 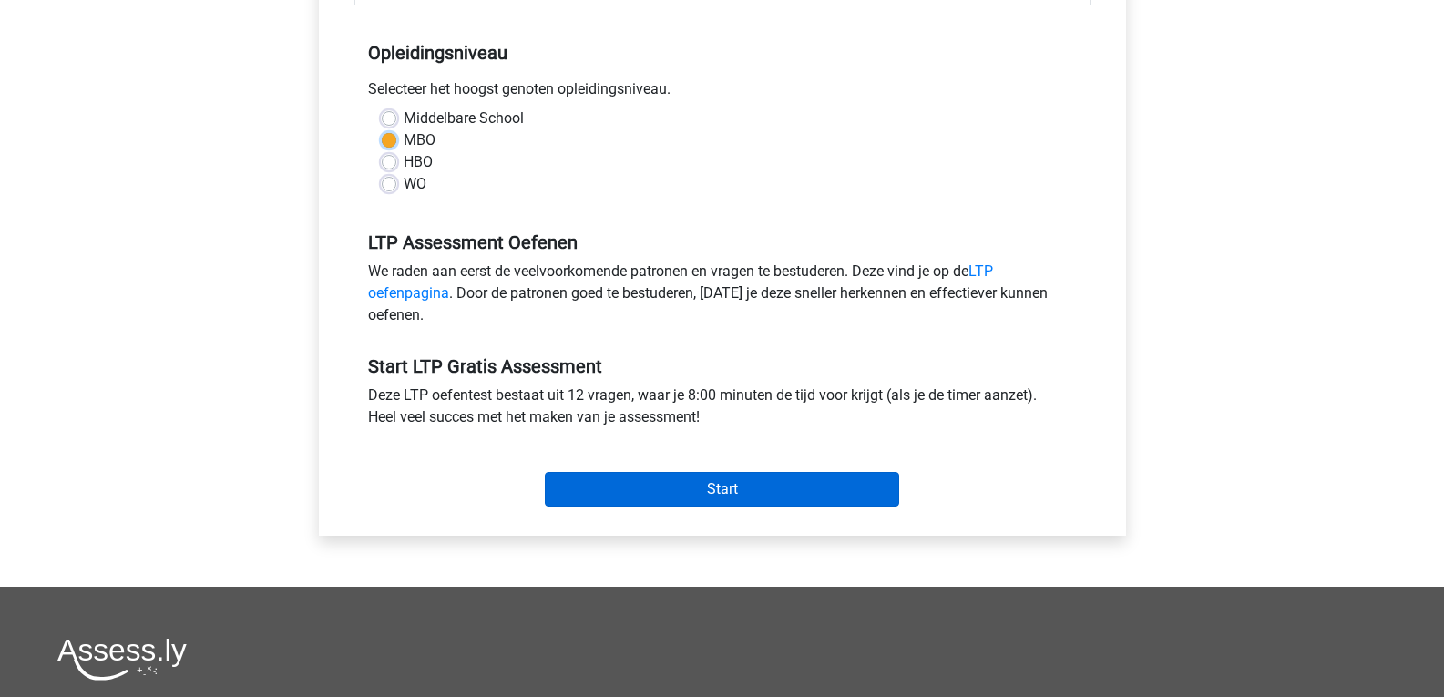 I want to click on h5: LTP Assessment Oefenen, so click(x=722, y=242).